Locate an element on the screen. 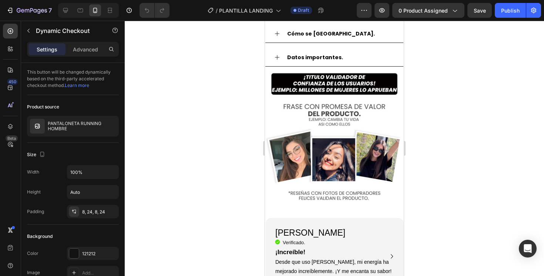 The image size is (544, 276). div: Product source is located at coordinates (43, 107).